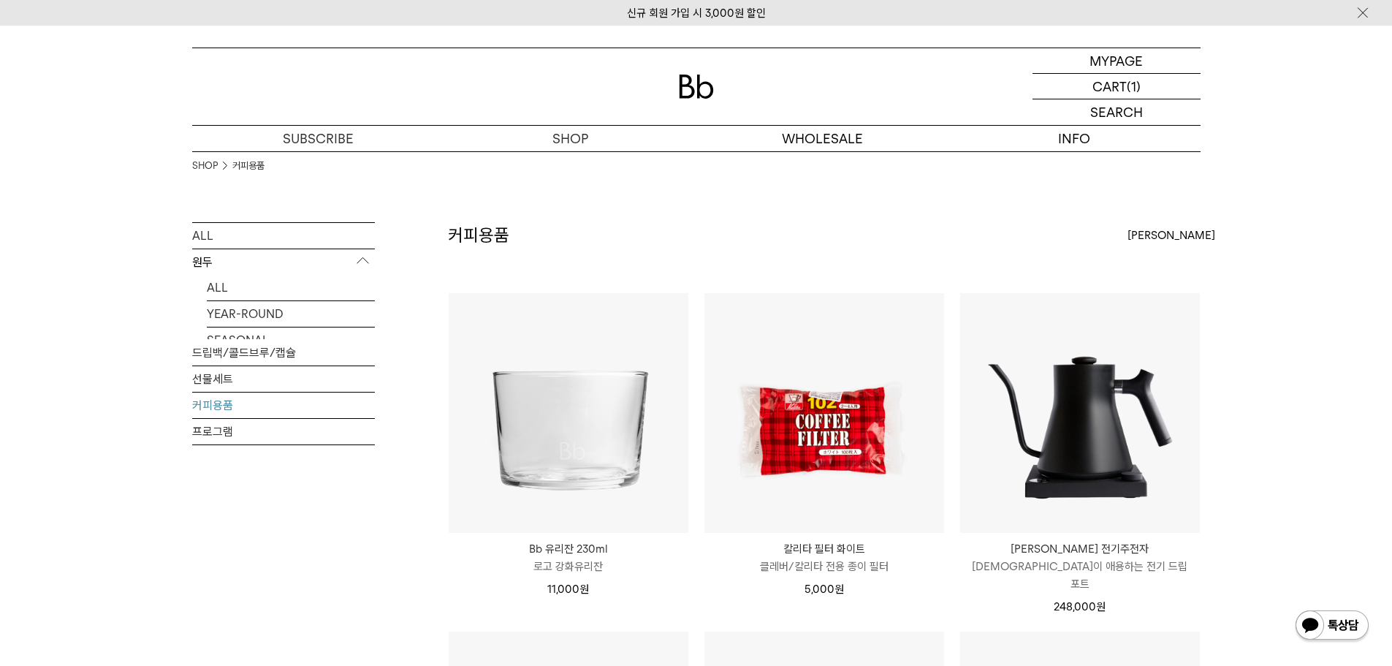  Describe the element at coordinates (1116, 61) in the screenshot. I see `a: MYPAGE` at that location.